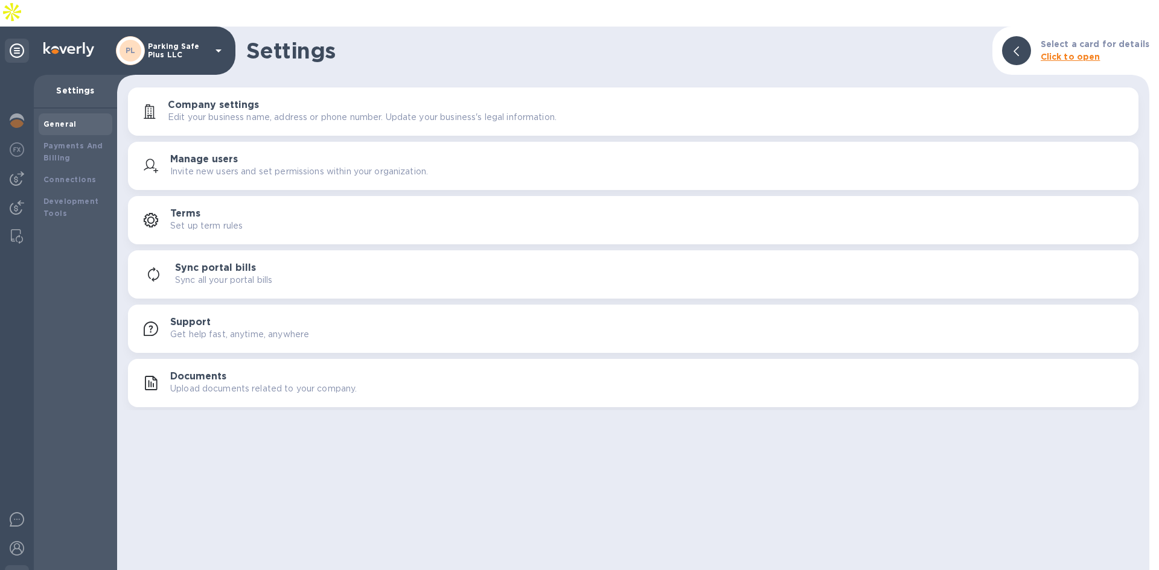 The height and width of the screenshot is (570, 1159). What do you see at coordinates (60, 124) in the screenshot?
I see `b: General` at bounding box center [60, 124].